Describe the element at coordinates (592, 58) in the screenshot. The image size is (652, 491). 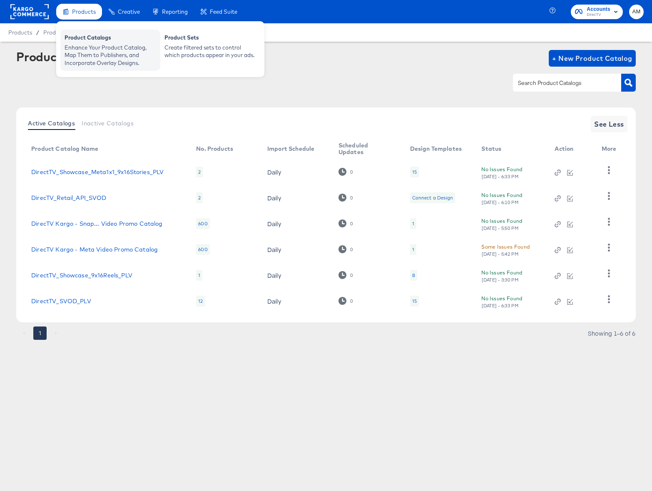
I see `button: + New Product Catalog` at that location.